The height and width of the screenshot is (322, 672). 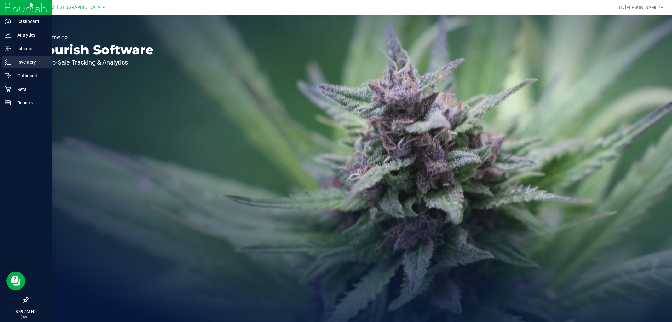 What do you see at coordinates (30, 21) in the screenshot?
I see `p: Dashboard` at bounding box center [30, 21].